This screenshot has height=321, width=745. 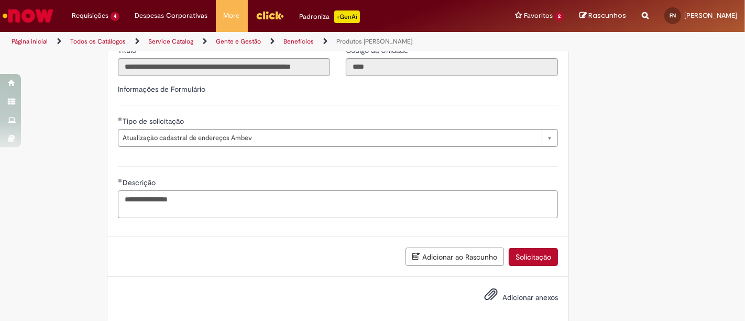 What do you see at coordinates (238, 41) in the screenshot?
I see `a: Gente e Gestão` at bounding box center [238, 41].